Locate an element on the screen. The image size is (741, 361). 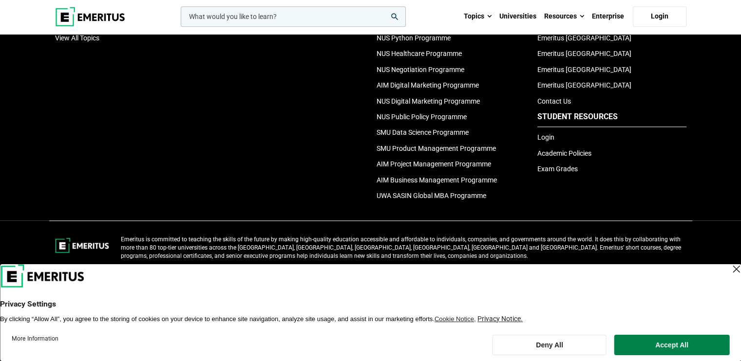
input: woocommerce-product-search-field-0 is located at coordinates (293, 17).